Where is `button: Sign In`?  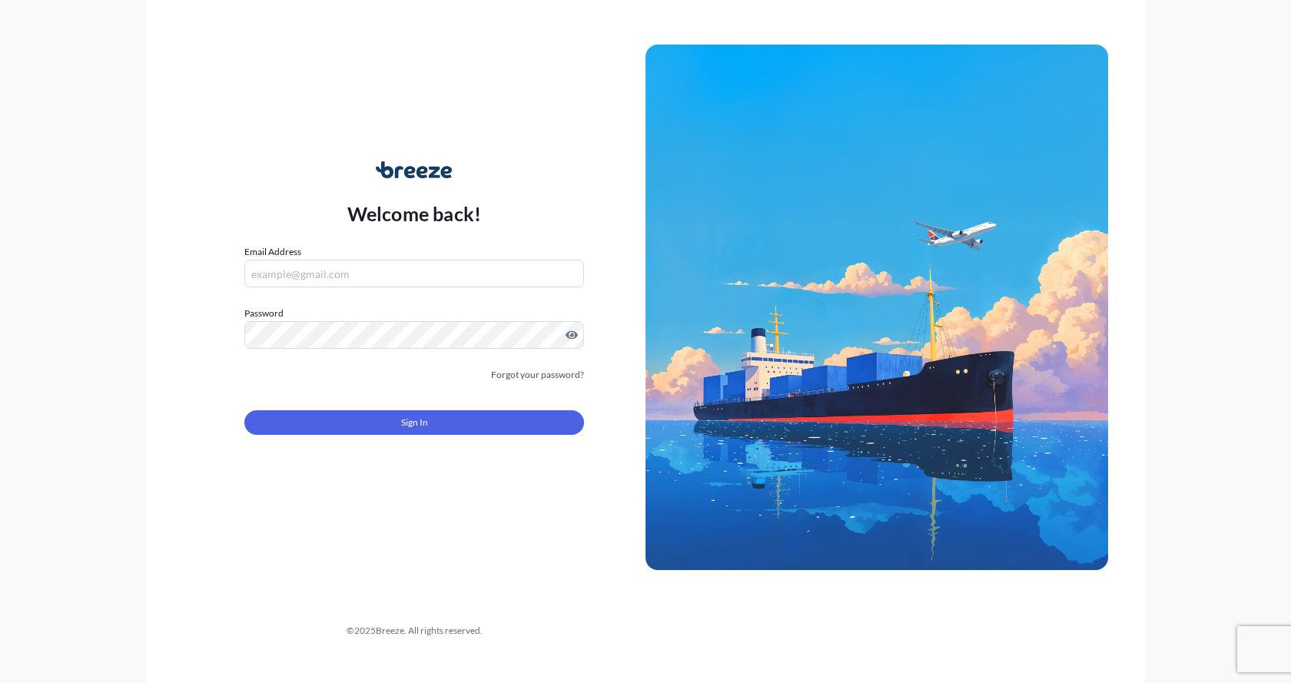
button: Sign In is located at coordinates (414, 423).